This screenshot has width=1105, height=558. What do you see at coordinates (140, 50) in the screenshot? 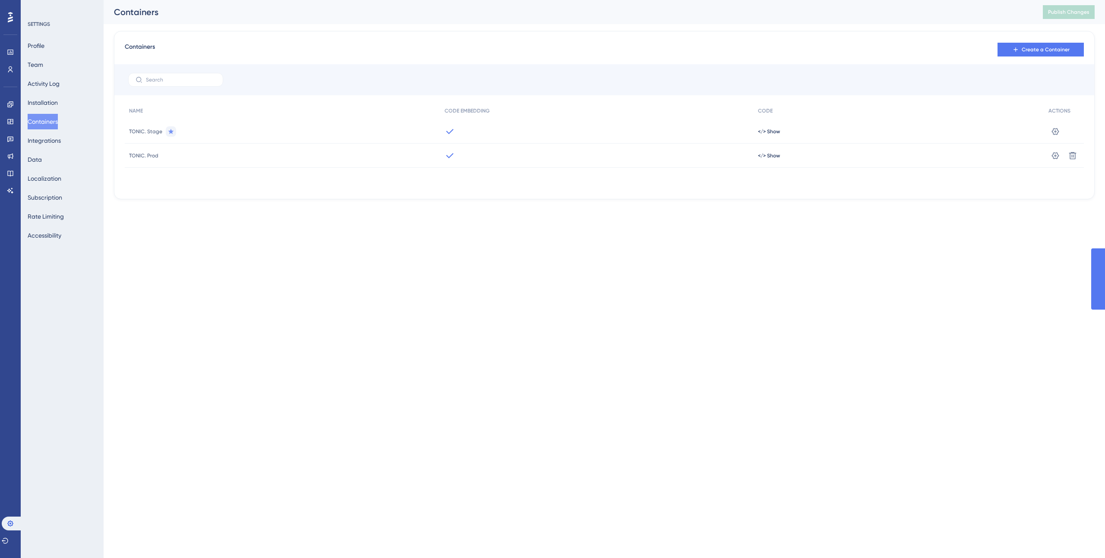
I see `span: Containers` at bounding box center [140, 50].